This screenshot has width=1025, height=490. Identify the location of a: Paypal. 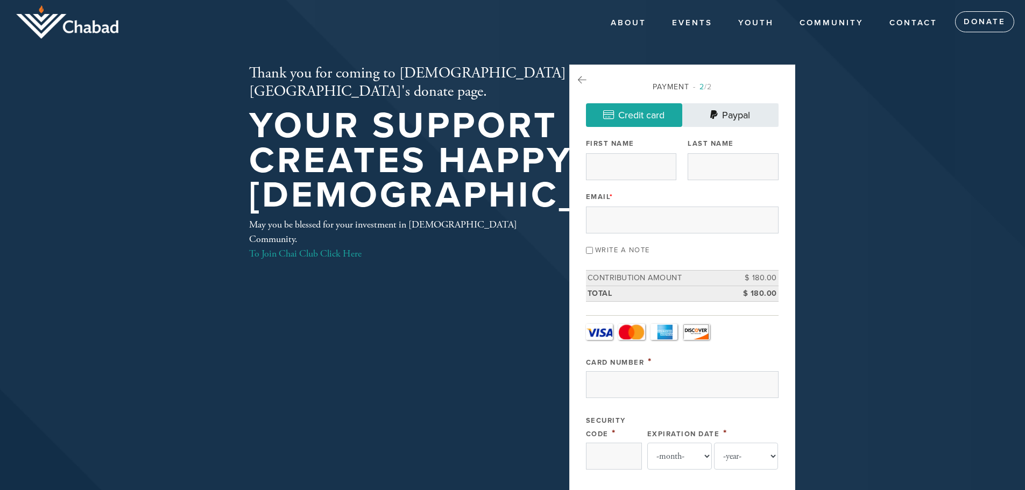
(730, 115).